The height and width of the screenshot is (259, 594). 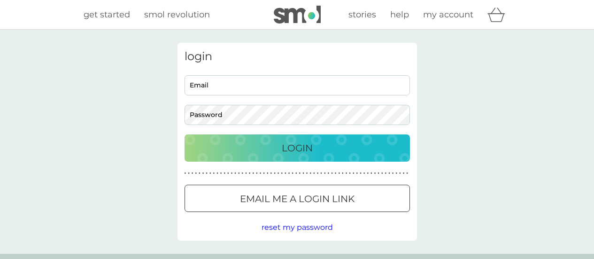 What do you see at coordinates (499, 15) in the screenshot?
I see `div: basket` at bounding box center [499, 15].